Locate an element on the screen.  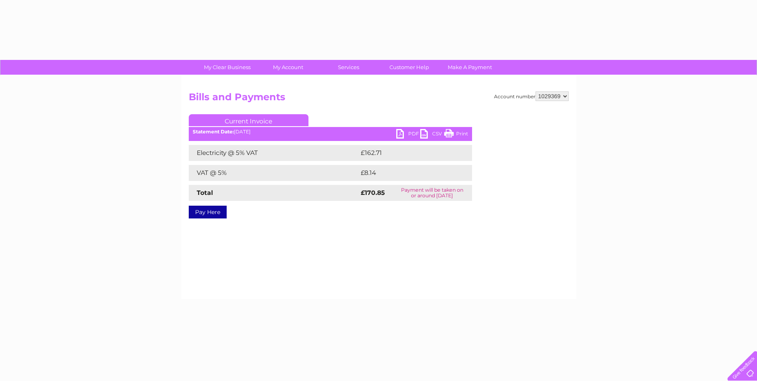
a: CSV is located at coordinates (432, 134).